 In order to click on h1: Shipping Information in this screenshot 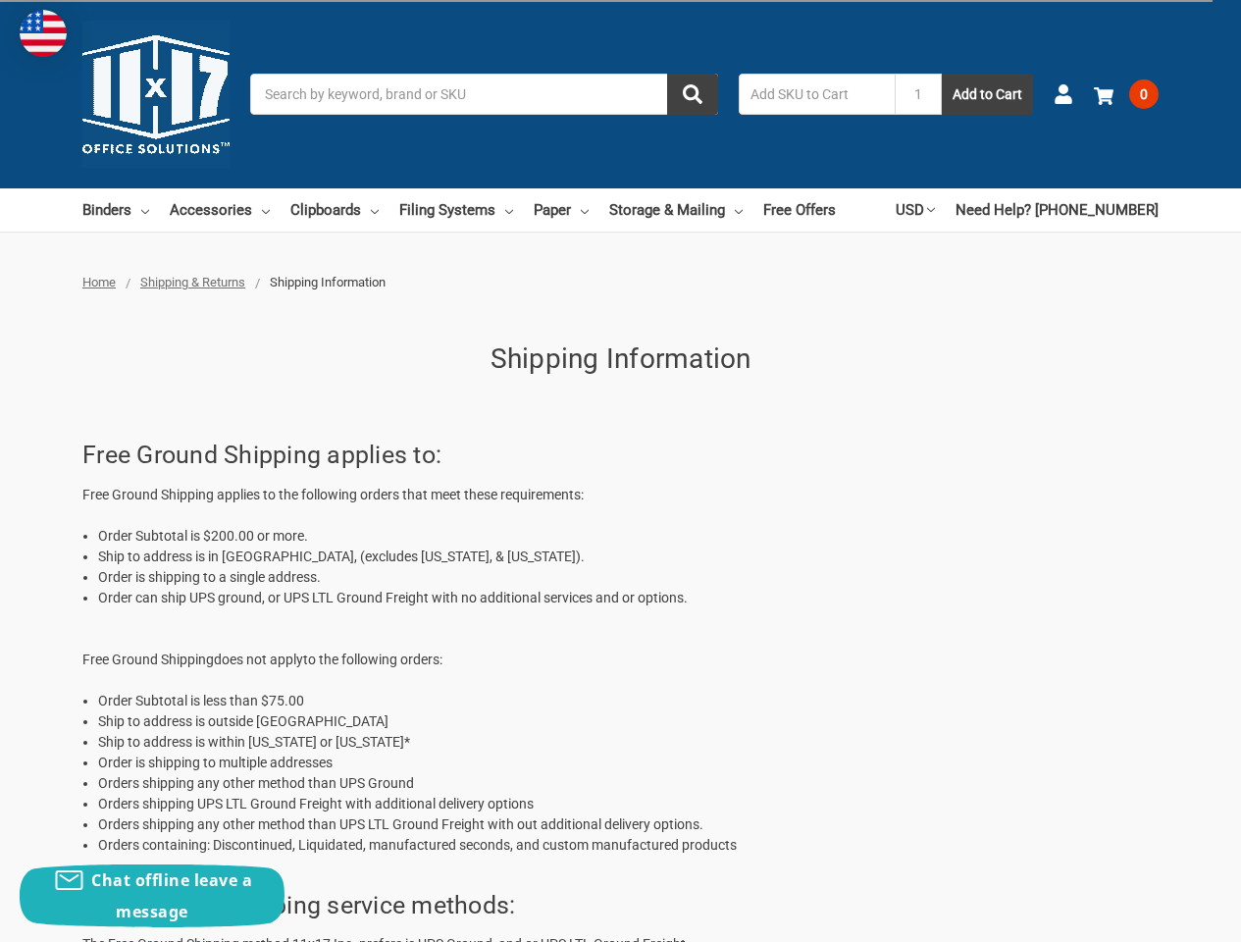, I will do `click(620, 359)`.